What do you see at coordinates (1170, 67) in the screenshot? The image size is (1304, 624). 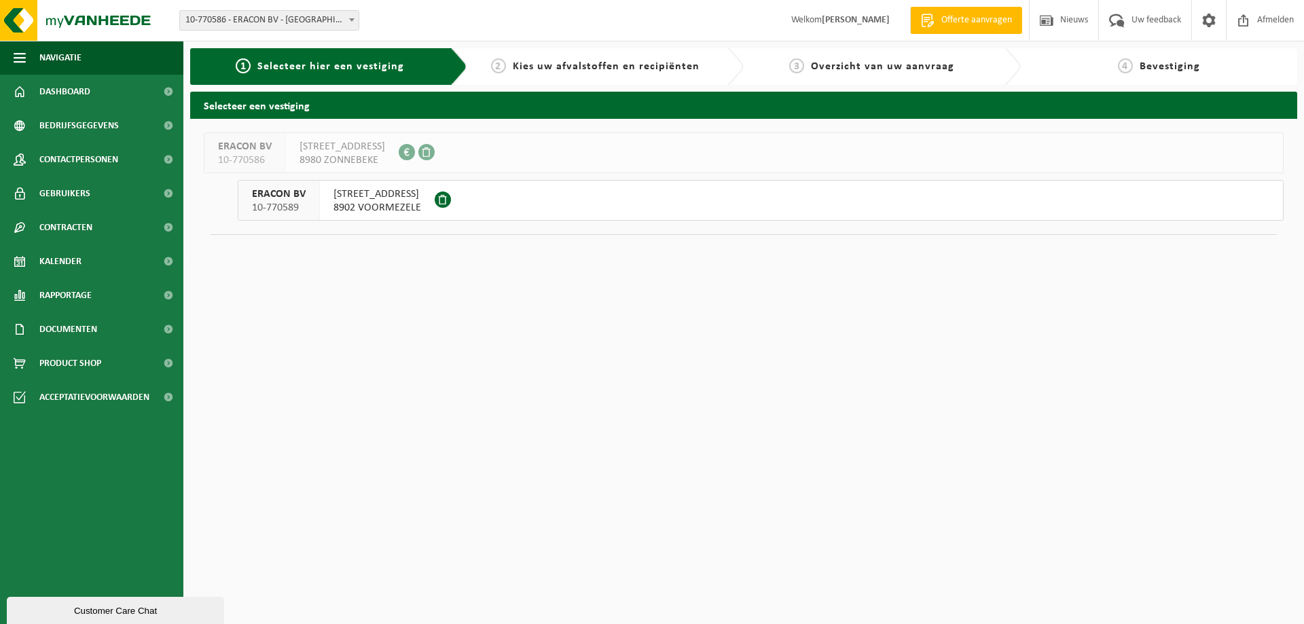 I see `span: Bevestiging` at bounding box center [1170, 67].